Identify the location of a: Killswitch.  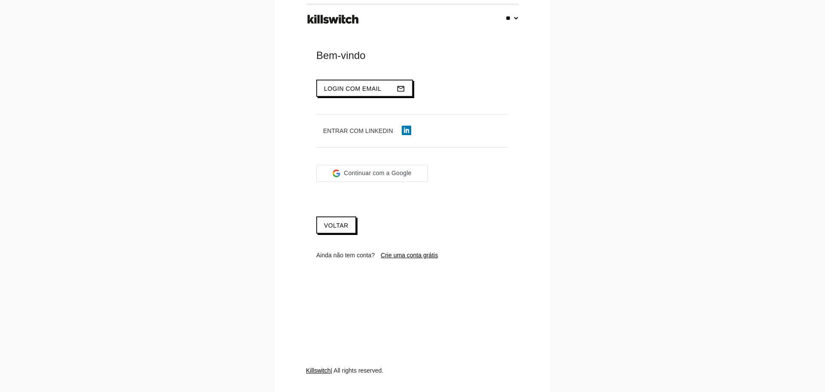
(318, 370).